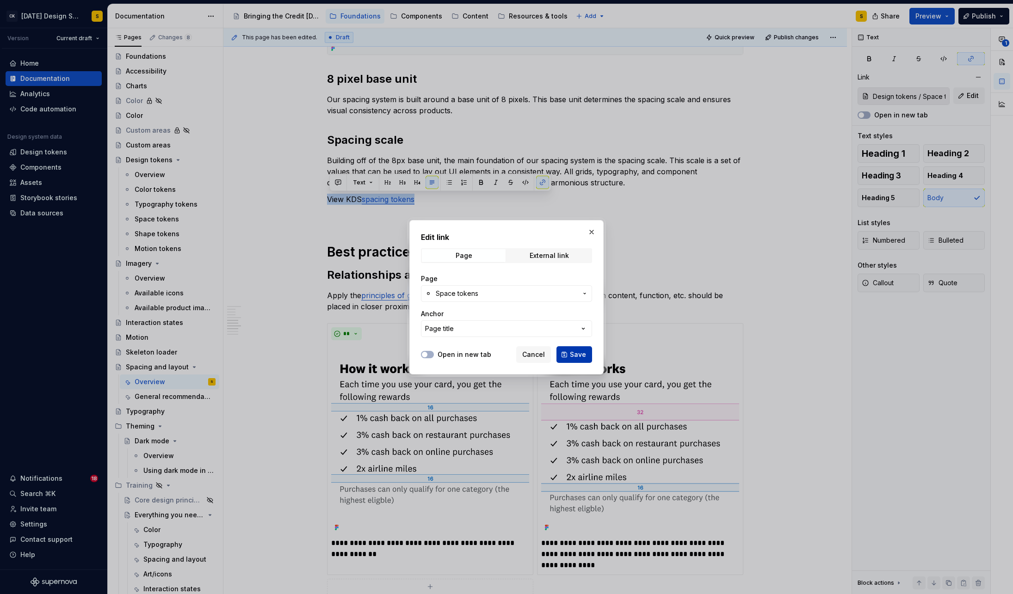 This screenshot has width=1013, height=594. What do you see at coordinates (439, 329) in the screenshot?
I see `div: Page title` at bounding box center [439, 329].